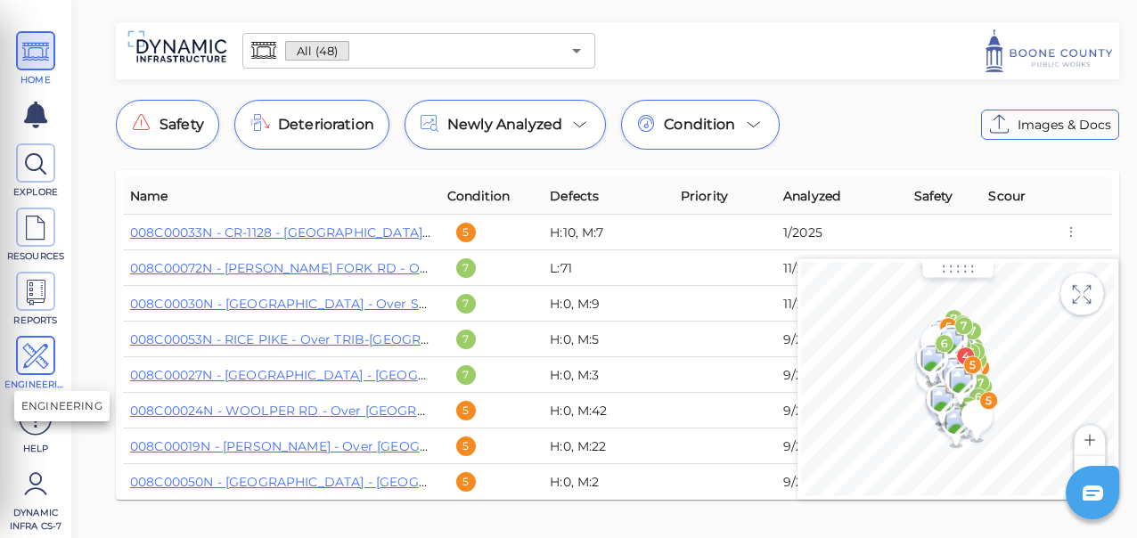  I want to click on span: Priority, so click(704, 196).